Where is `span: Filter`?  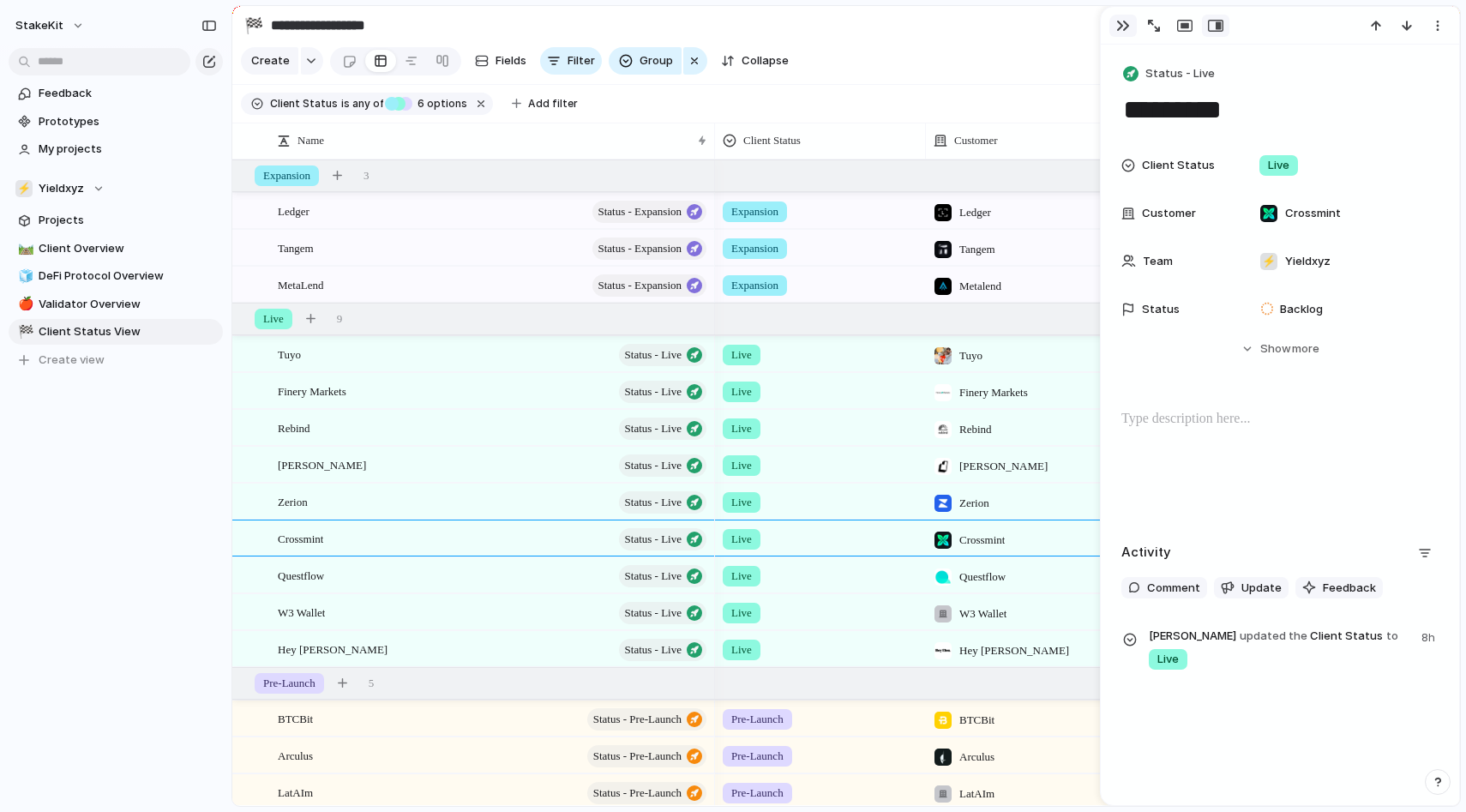
span: Filter is located at coordinates (581, 61).